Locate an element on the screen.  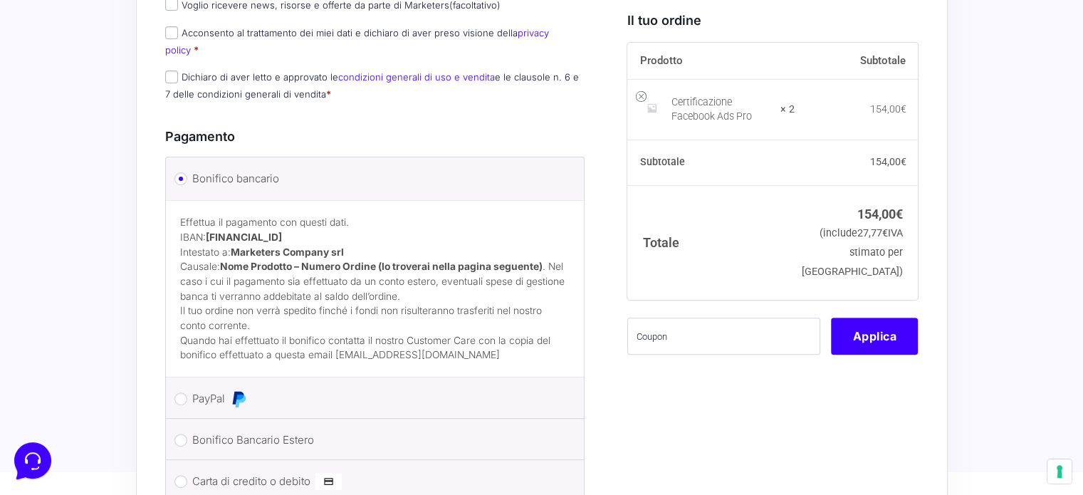
label: Bonifico Bancario Estero is located at coordinates (372, 440).